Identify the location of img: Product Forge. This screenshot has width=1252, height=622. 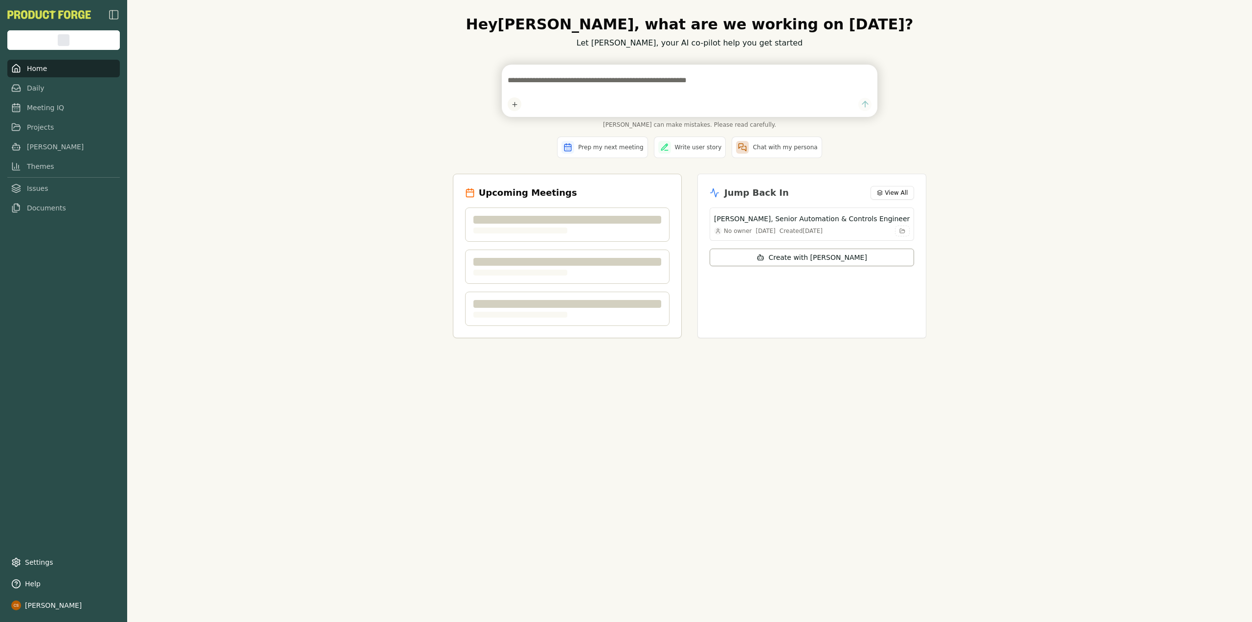
(49, 15).